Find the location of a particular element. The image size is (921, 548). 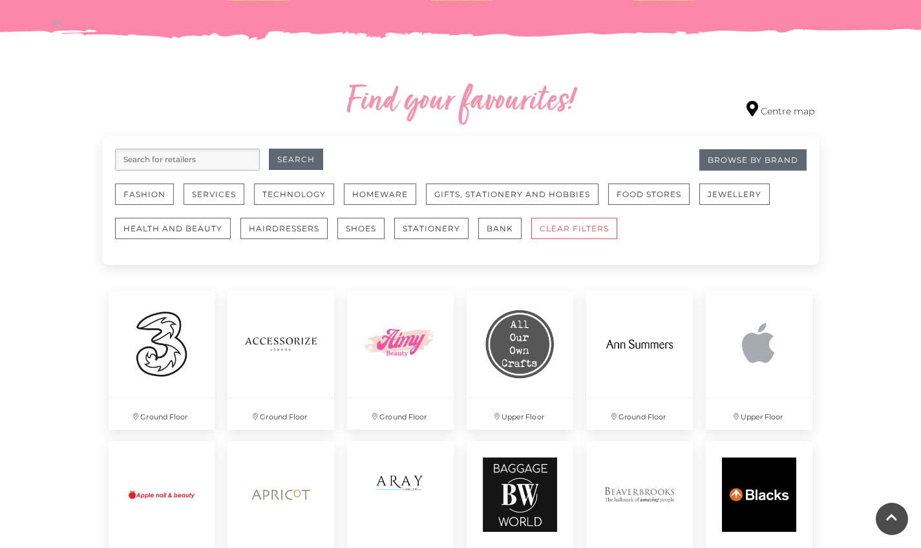

button: Jewellery is located at coordinates (735, 194).